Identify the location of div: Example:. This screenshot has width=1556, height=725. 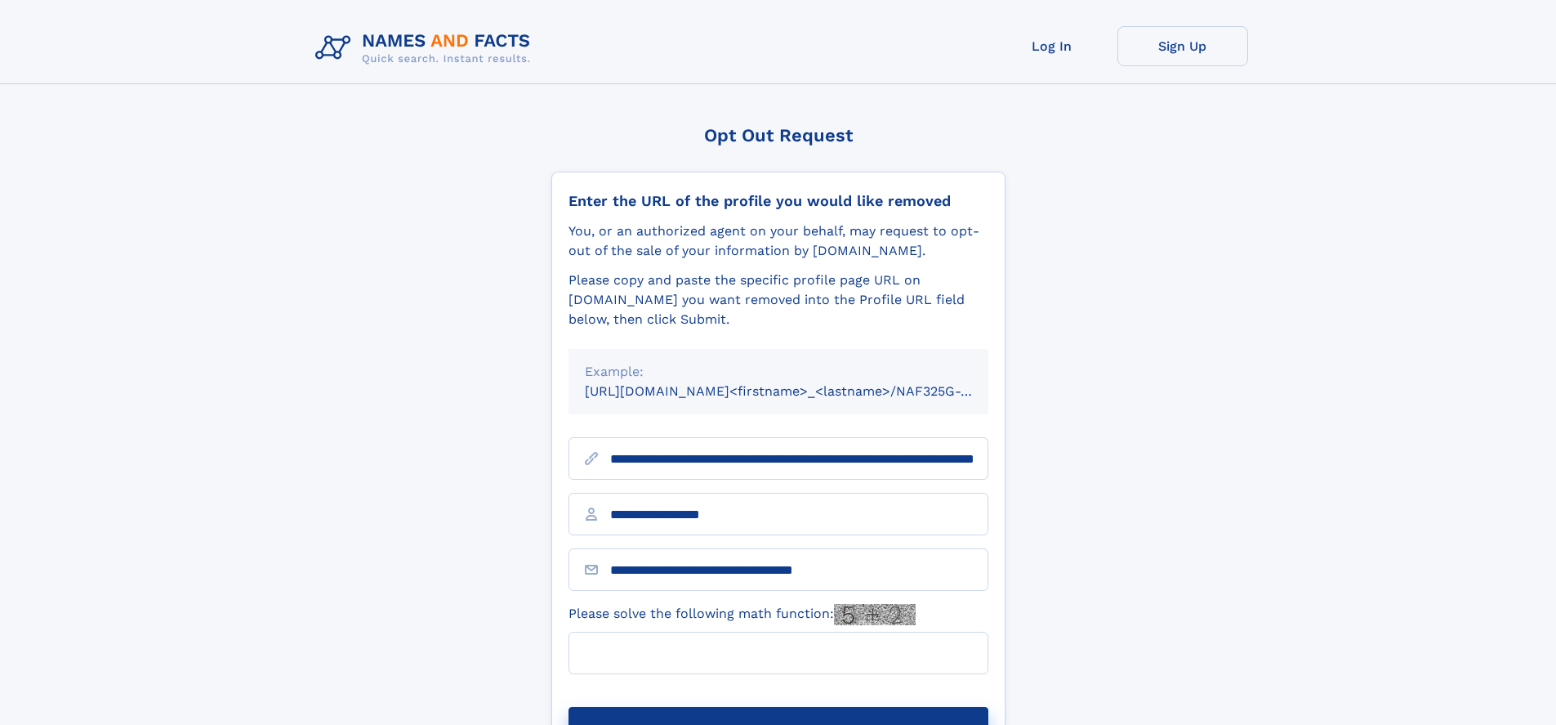
(779, 372).